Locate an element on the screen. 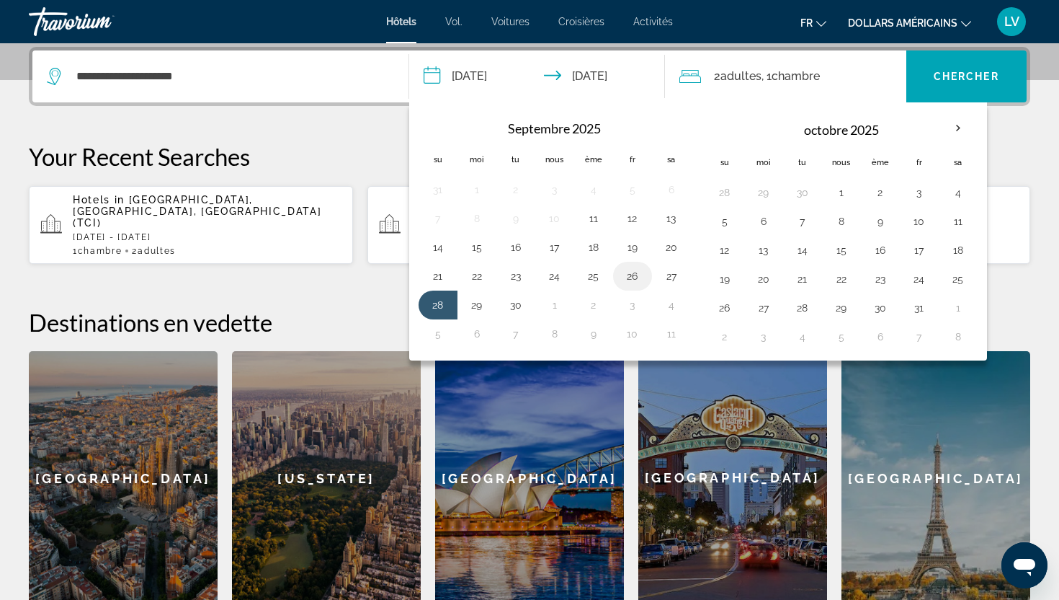 This screenshot has width=1059, height=600. button: Changer de devise is located at coordinates (910, 22).